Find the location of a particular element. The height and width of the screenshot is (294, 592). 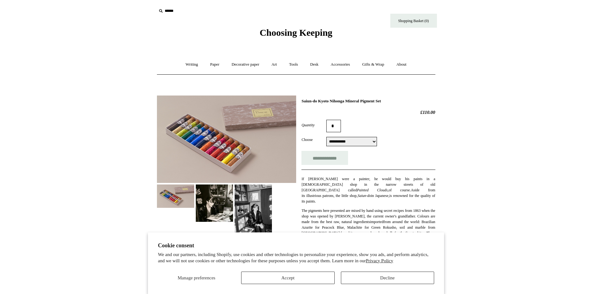

h2: Cookie consent is located at coordinates (296, 245).